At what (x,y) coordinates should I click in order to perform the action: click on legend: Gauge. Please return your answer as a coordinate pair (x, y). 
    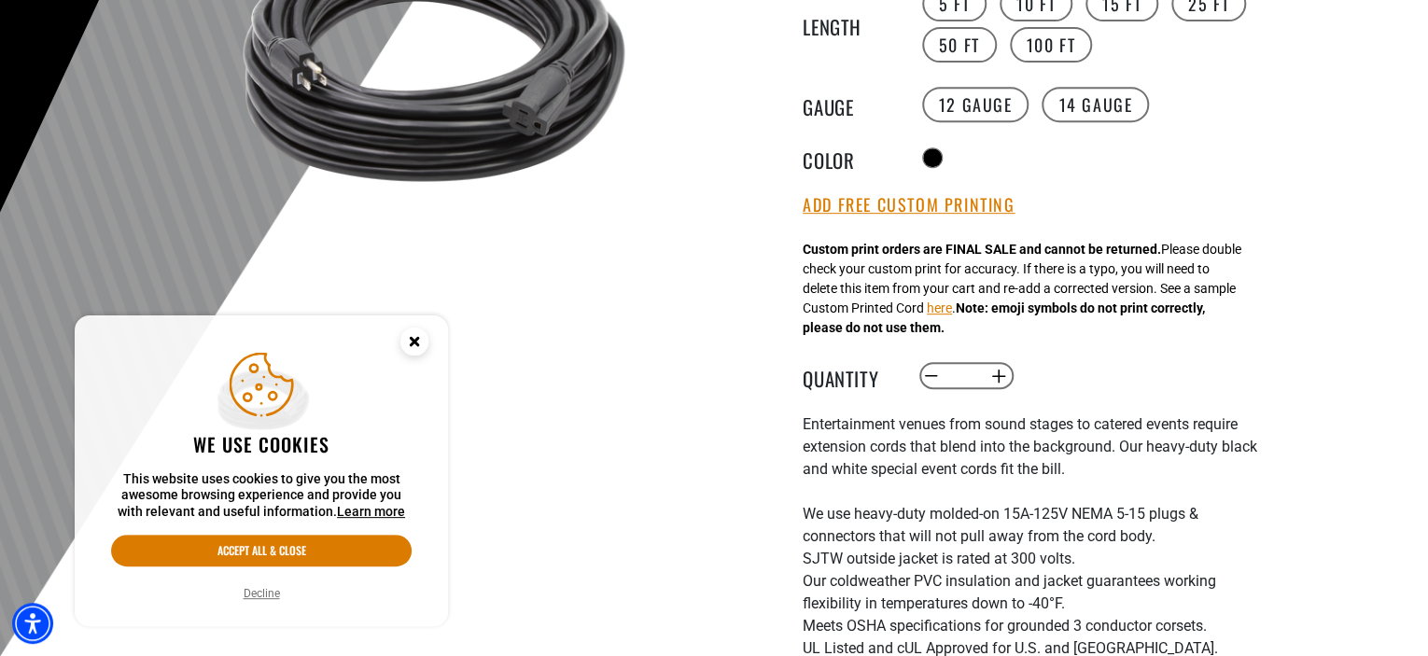
    Looking at the image, I should click on (849, 105).